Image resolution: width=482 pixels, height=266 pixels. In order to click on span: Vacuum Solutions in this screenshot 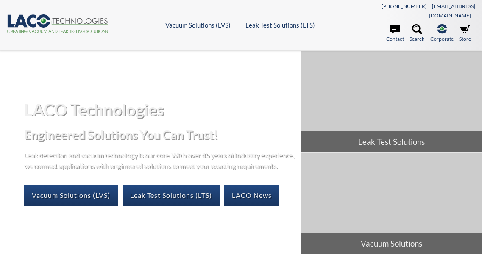, I will do `click(392, 244)`.